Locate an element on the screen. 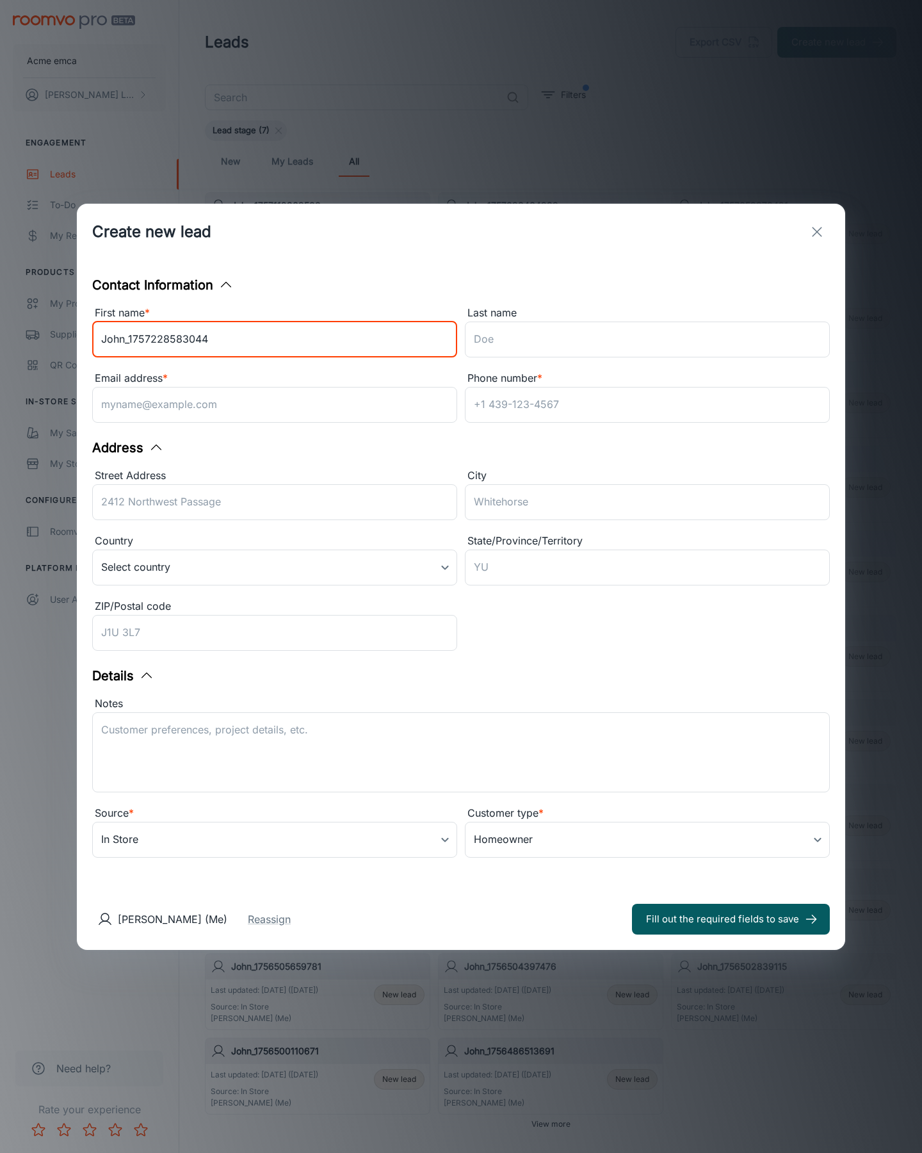 The image size is (922, 1153). button: Details is located at coordinates (123, 676).